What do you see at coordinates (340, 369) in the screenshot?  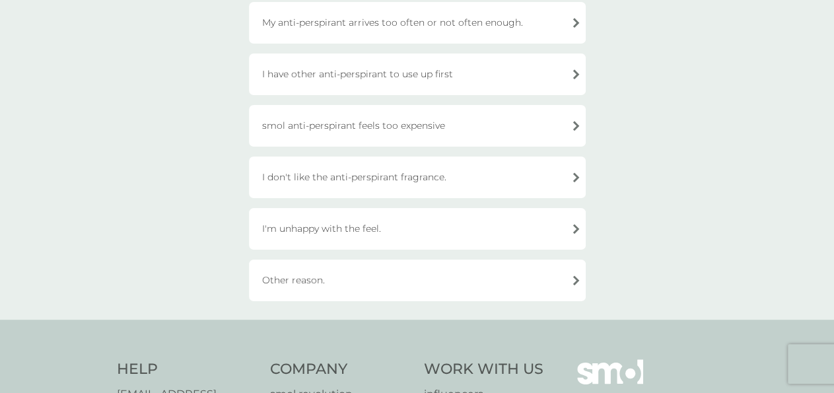 I see `h4: Company` at bounding box center [340, 369].